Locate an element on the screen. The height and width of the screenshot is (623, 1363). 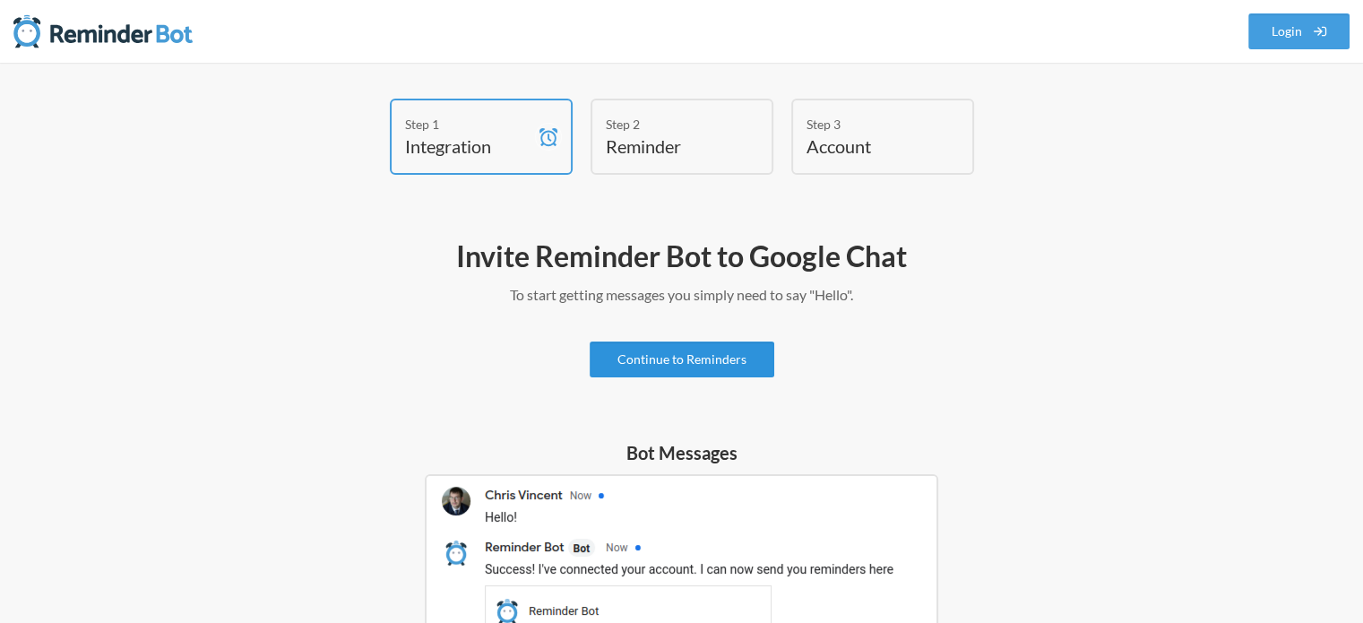
h4: Integration is located at coordinates (468, 146).